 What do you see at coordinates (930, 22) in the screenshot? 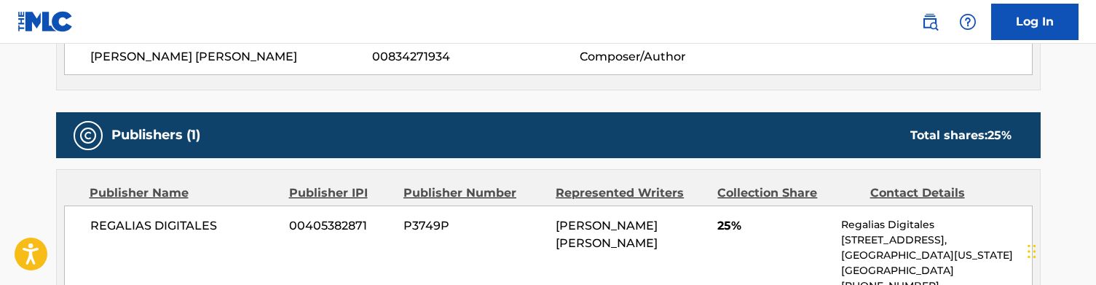
I see `img: search` at bounding box center [930, 22].